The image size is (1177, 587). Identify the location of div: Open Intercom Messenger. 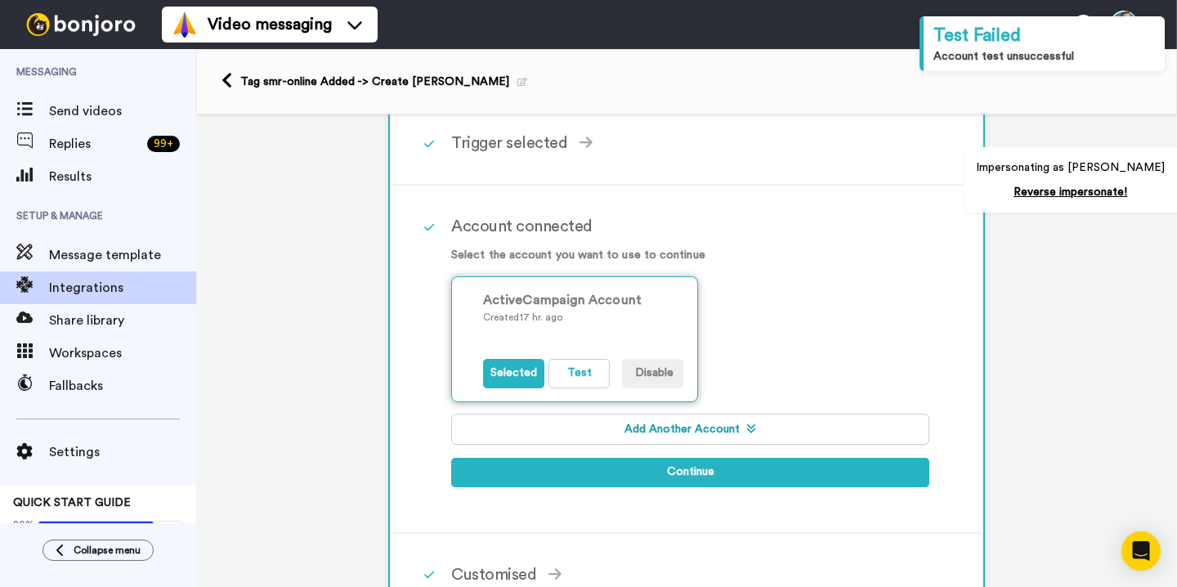
(1141, 551).